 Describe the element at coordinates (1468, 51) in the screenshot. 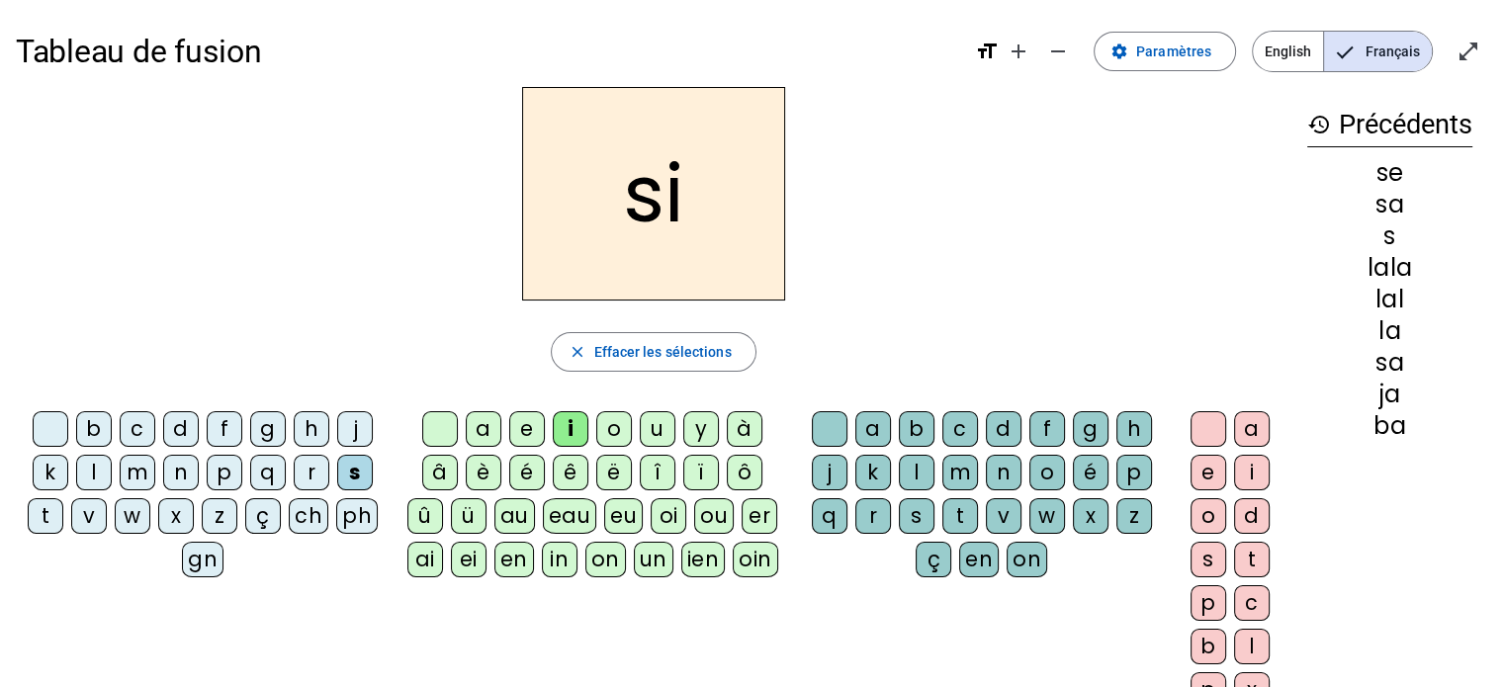

I see `button: Entrer en plein écran` at that location.